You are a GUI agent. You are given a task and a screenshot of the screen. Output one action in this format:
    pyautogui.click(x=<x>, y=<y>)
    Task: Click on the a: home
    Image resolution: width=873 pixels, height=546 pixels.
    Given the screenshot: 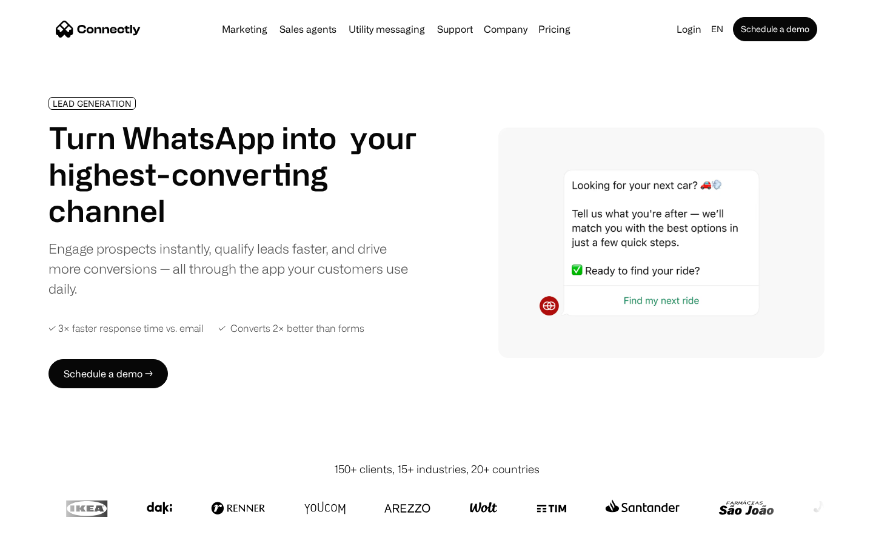 What is the action you would take?
    pyautogui.click(x=98, y=29)
    